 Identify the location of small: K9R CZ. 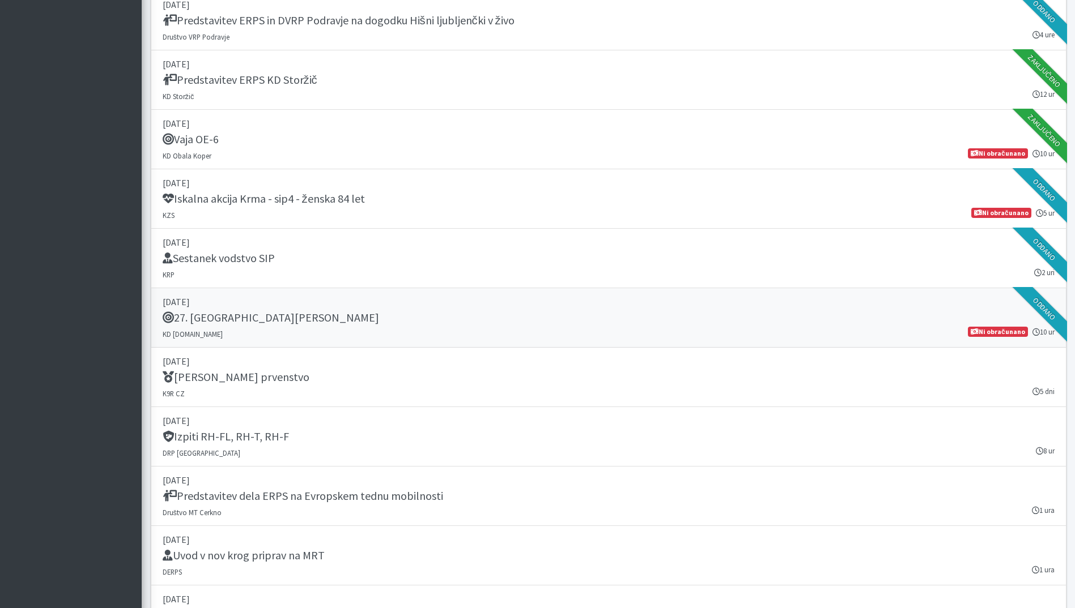
(173, 394).